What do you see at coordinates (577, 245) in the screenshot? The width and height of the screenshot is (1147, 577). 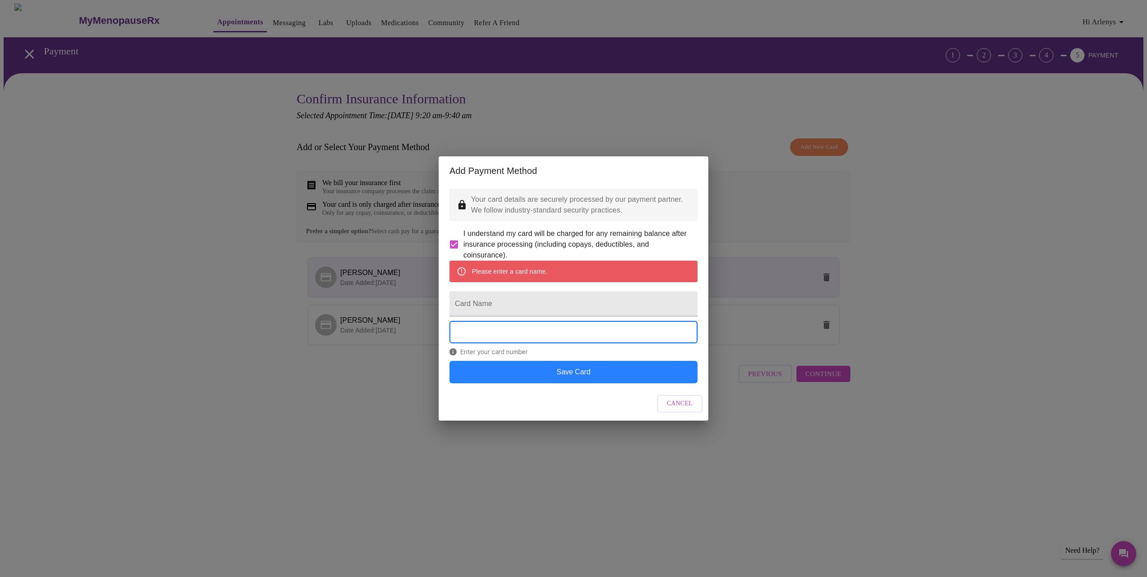 I see `span: I understand my card will be charged for any remaining balance after insurance processing (includ...` at bounding box center [577, 245].